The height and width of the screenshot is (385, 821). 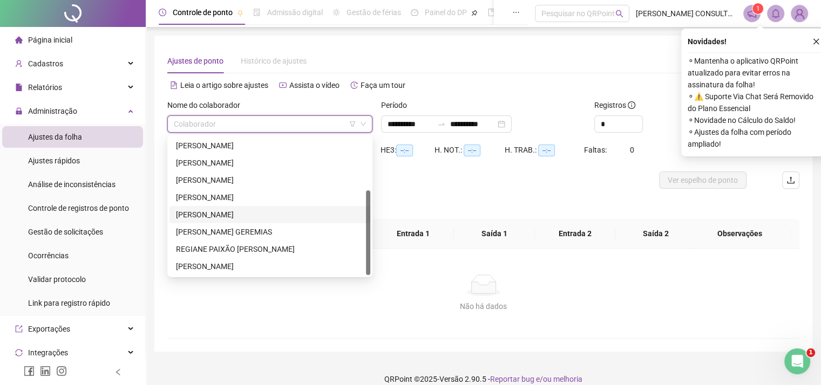 I want to click on span: upload, so click(x=791, y=180).